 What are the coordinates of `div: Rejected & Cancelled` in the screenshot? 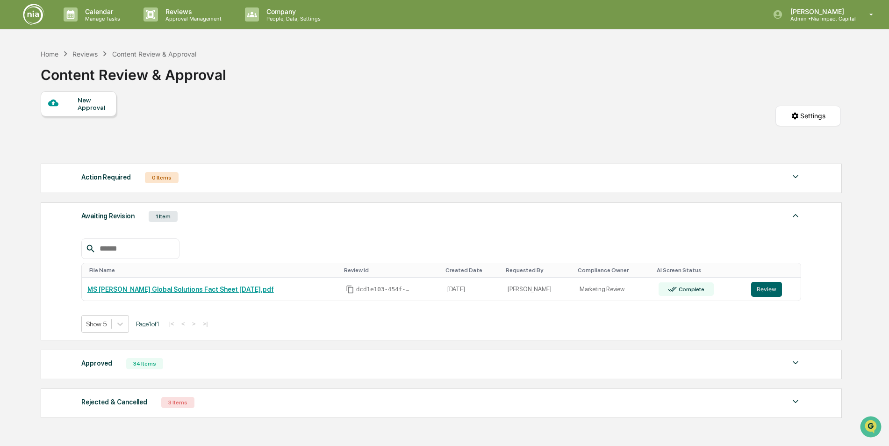 It's located at (114, 402).